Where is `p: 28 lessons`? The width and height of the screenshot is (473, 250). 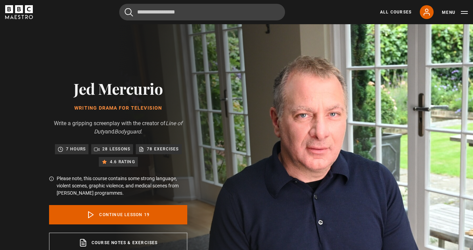 p: 28 lessons is located at coordinates (116, 149).